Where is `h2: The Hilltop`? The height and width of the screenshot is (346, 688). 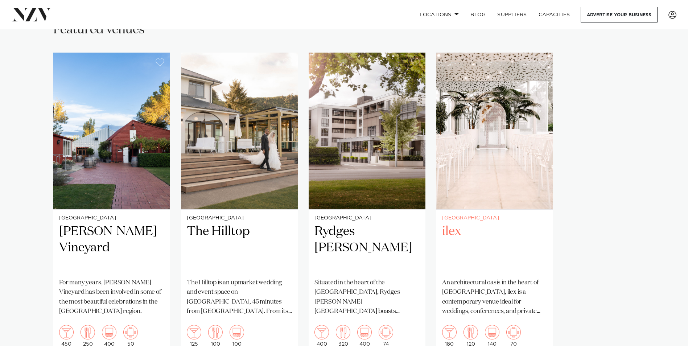 h2: The Hilltop is located at coordinates (240, 248).